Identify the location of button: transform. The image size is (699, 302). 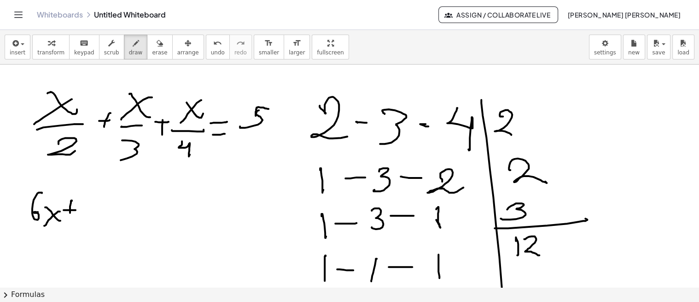
(51, 47).